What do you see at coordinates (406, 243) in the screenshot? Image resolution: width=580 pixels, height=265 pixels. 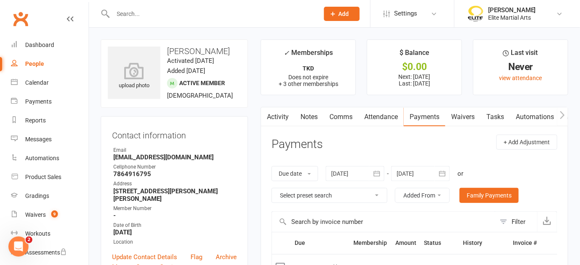 I see `th: Amount` at bounding box center [406, 243].